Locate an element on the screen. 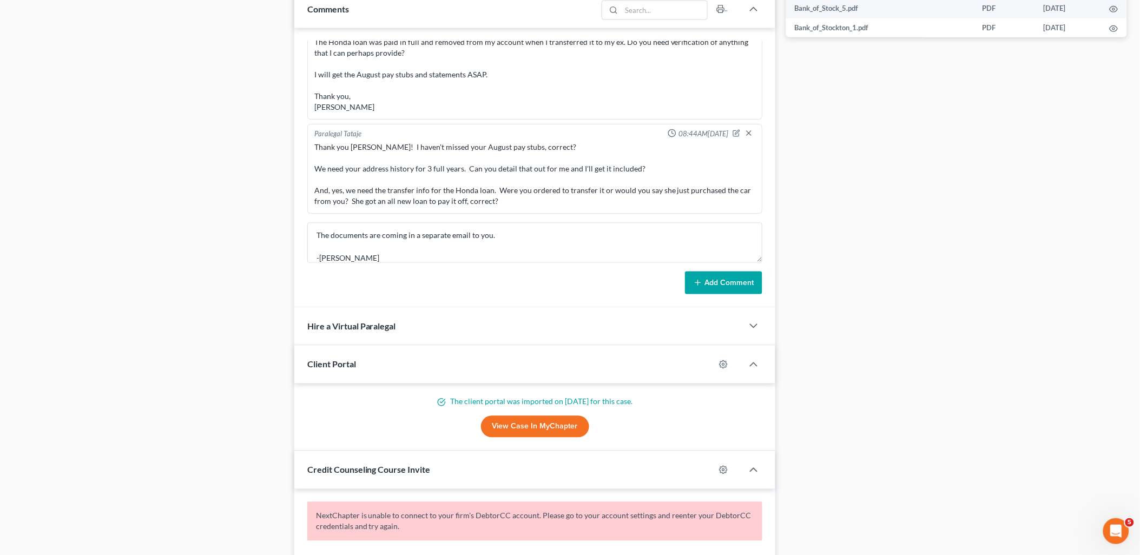 The image size is (1140, 555). div: Paralegal Tataje is located at coordinates (338, 135).